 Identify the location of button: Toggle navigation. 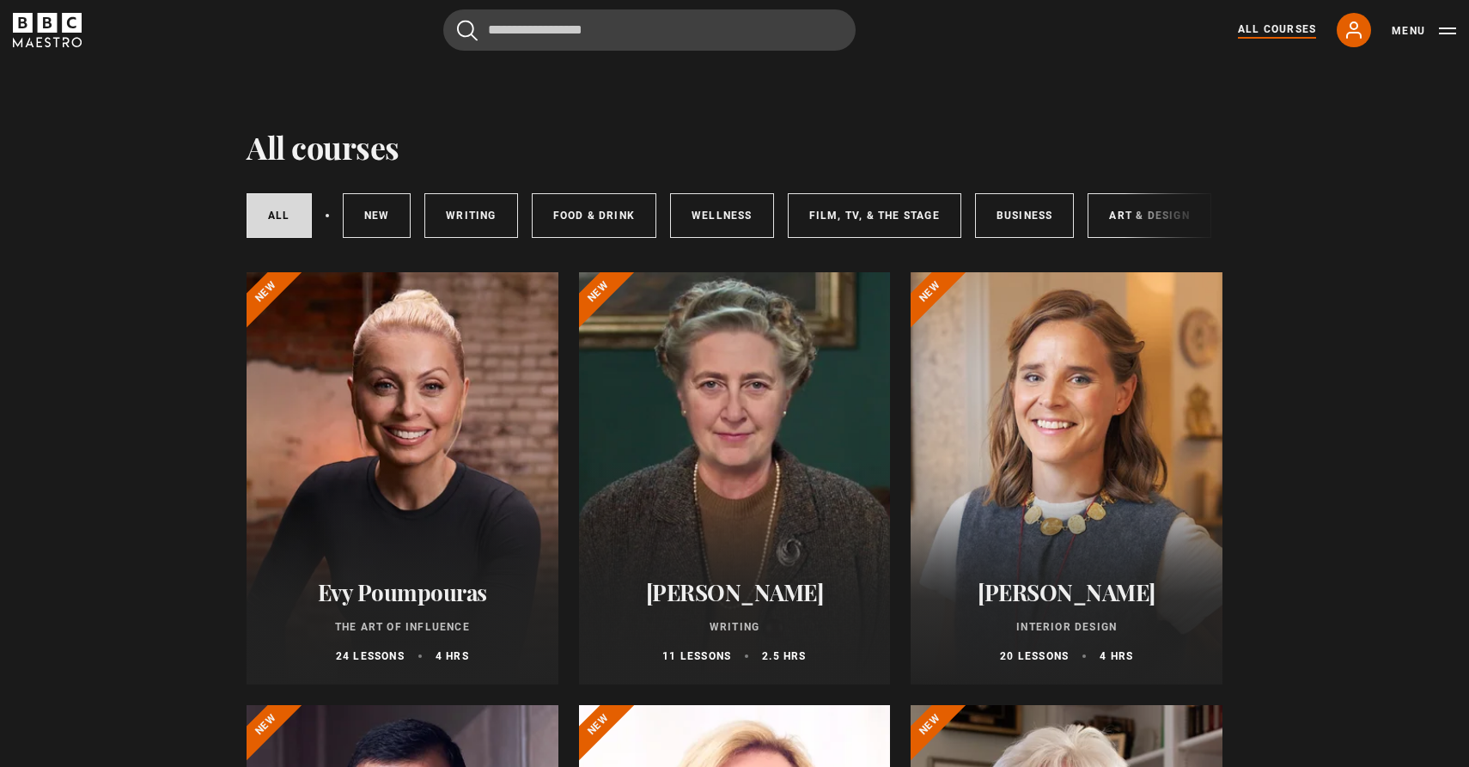
(1424, 31).